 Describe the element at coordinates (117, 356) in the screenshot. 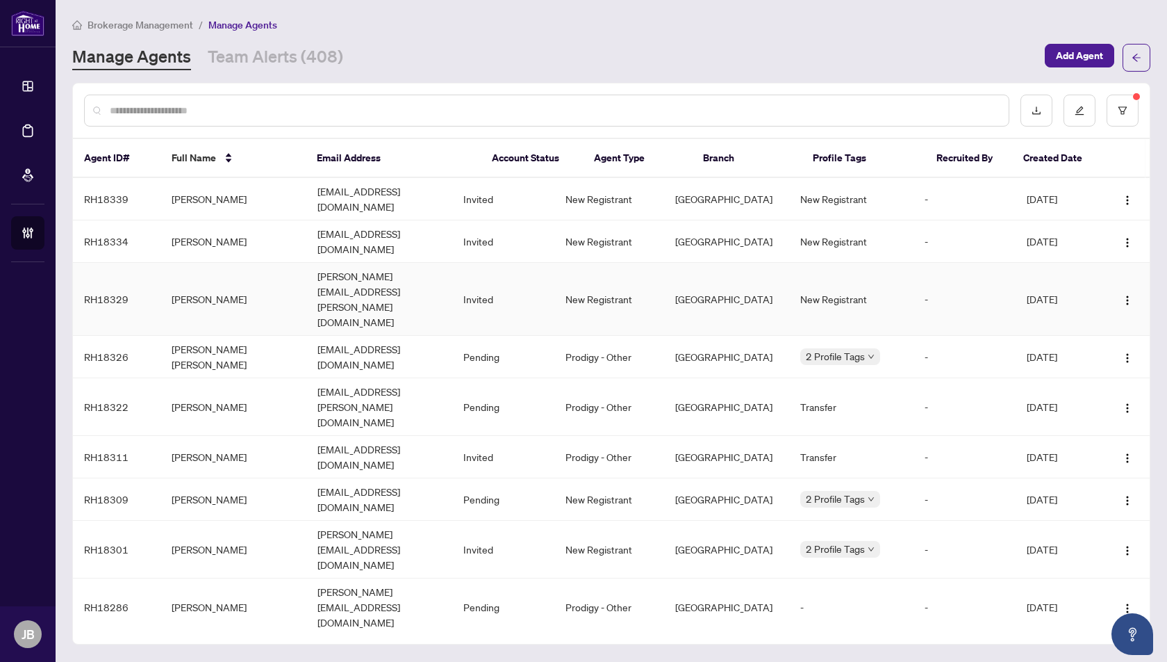

I see `td: RH18326` at that location.